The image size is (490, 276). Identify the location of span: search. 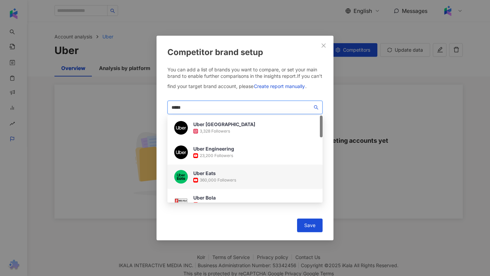
(316, 108).